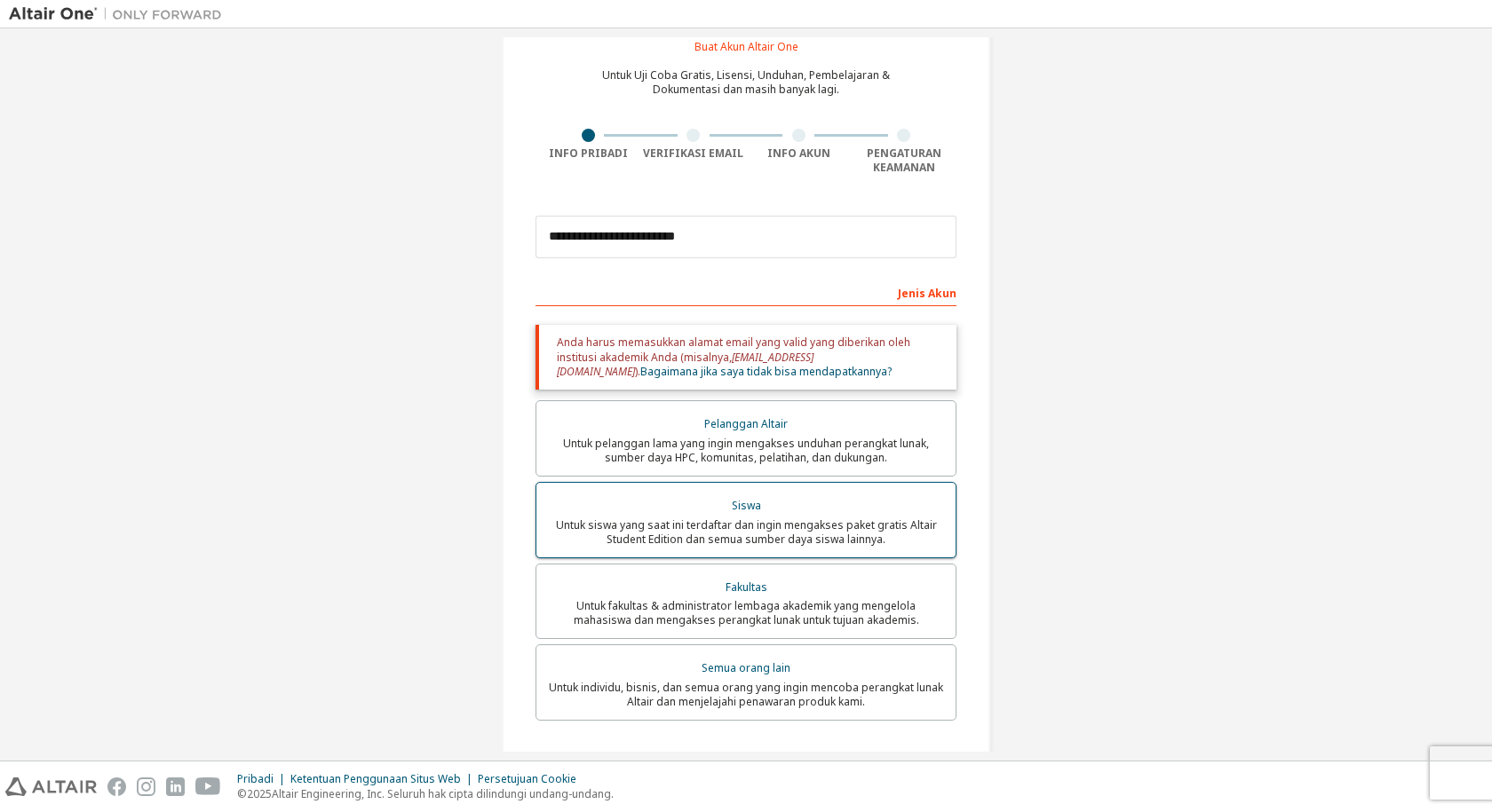 Image resolution: width=1492 pixels, height=812 pixels. Describe the element at coordinates (746, 587) in the screenshot. I see `font: Fakultas` at that location.